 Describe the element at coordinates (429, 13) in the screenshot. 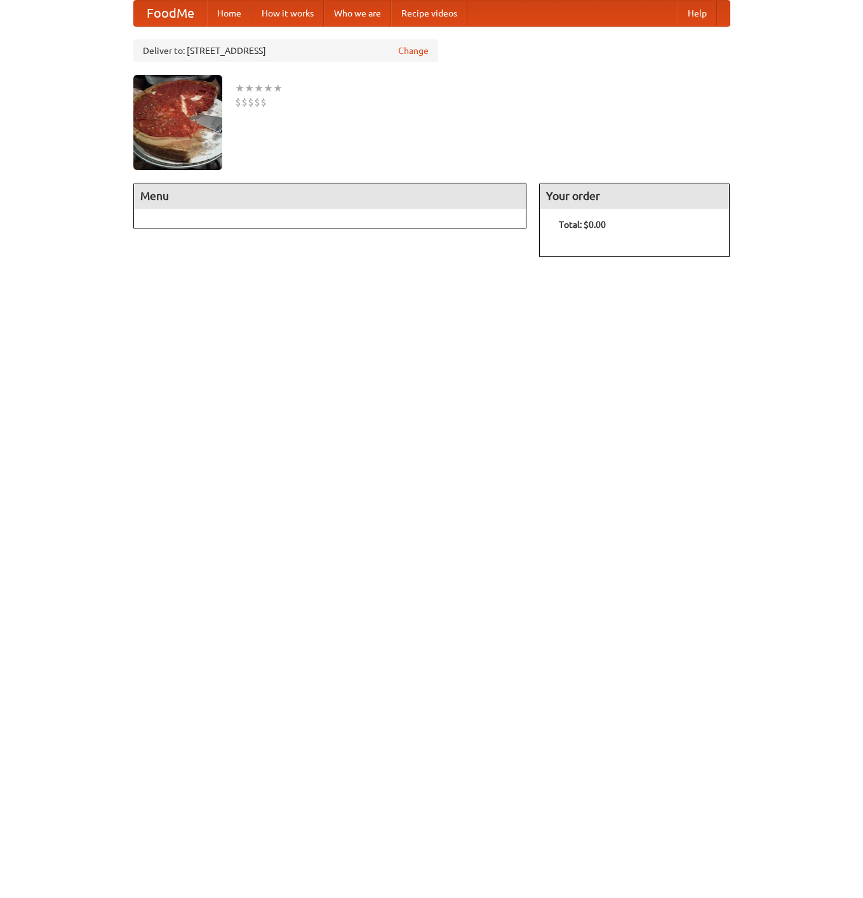

I see `a: Recipe videos` at that location.